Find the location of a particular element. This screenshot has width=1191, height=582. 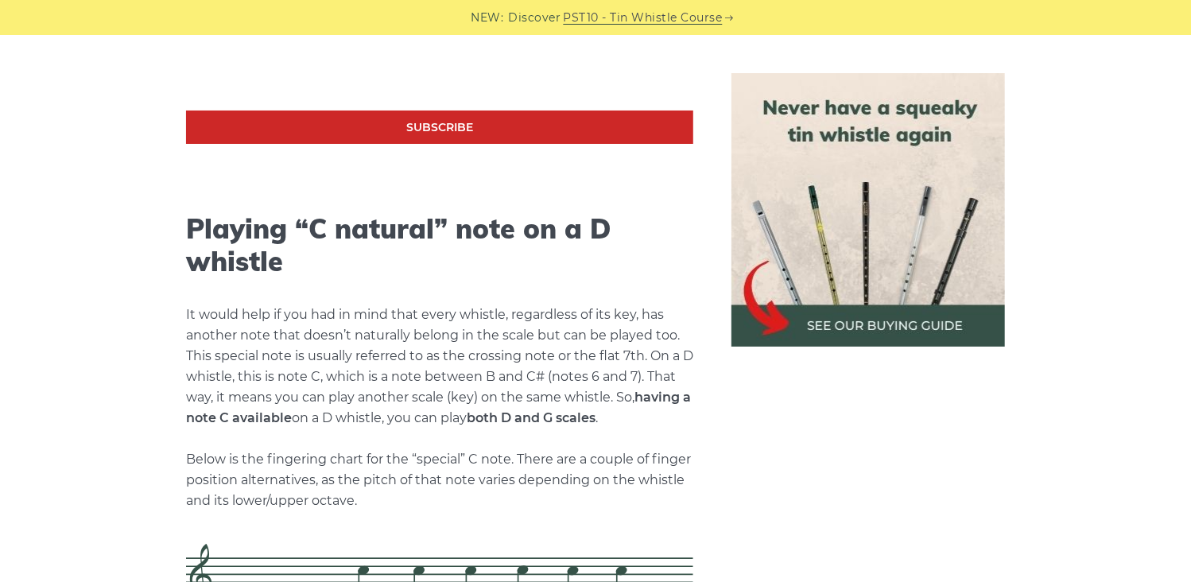

a: PST10 - Tin Whistle Course is located at coordinates (643, 17).